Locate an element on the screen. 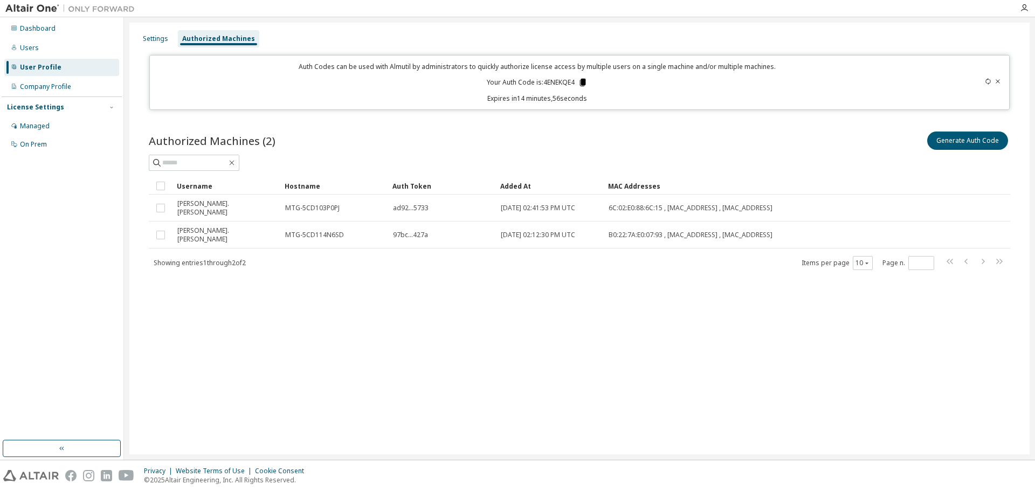 The height and width of the screenshot is (491, 1035). div: Authorized Machines is located at coordinates (218, 39).